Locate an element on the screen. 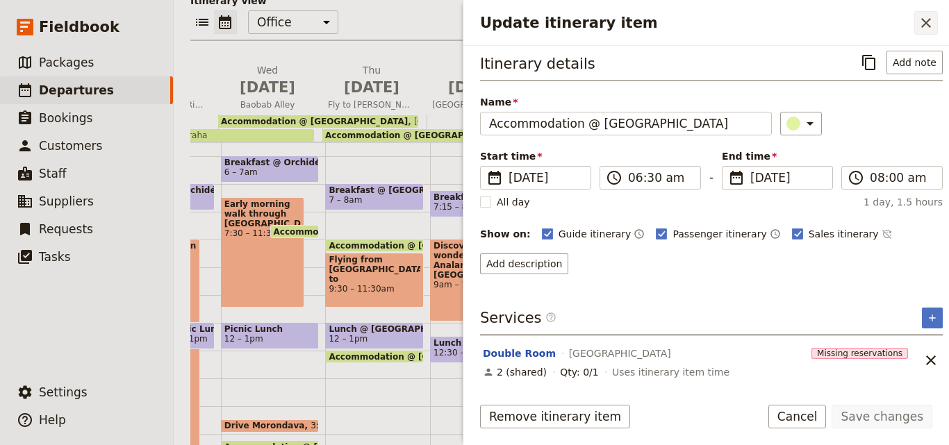 Image resolution: width=949 pixels, height=445 pixels. span: 12:30 – 1:30pm is located at coordinates (466, 353).